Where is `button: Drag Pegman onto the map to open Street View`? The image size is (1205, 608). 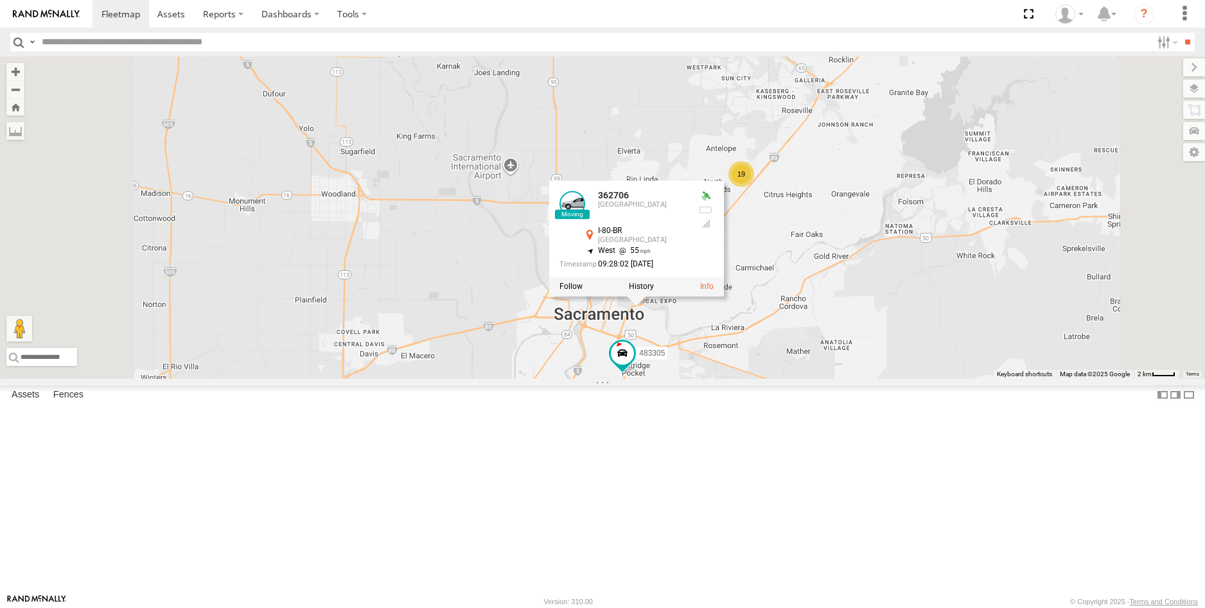 button: Drag Pegman onto the map to open Street View is located at coordinates (19, 329).